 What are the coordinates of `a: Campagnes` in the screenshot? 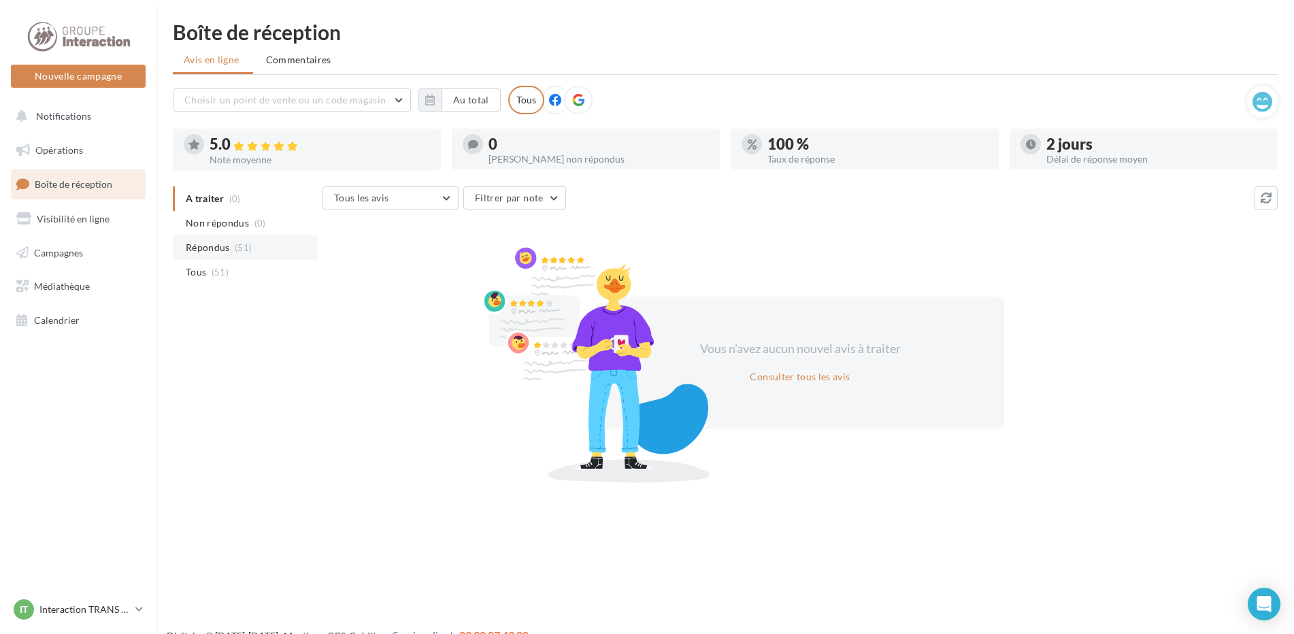 It's located at (78, 253).